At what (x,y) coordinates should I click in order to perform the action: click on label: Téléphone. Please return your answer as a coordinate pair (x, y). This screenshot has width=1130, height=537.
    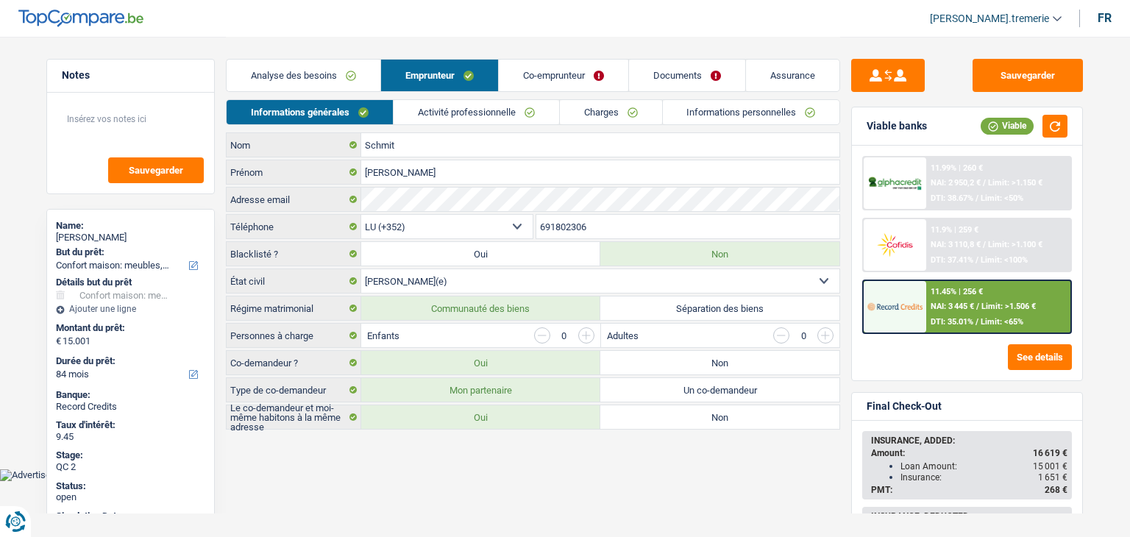
    Looking at the image, I should click on (294, 227).